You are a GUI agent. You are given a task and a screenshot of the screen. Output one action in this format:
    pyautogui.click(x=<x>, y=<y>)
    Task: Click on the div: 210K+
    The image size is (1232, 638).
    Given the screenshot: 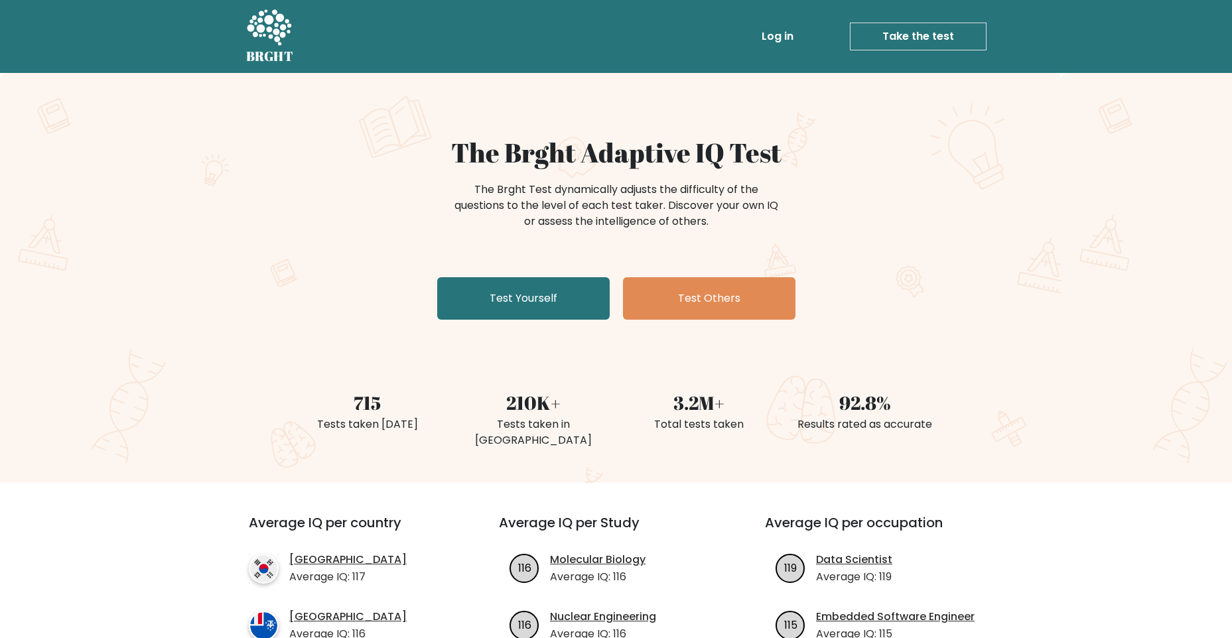 What is the action you would take?
    pyautogui.click(x=533, y=403)
    